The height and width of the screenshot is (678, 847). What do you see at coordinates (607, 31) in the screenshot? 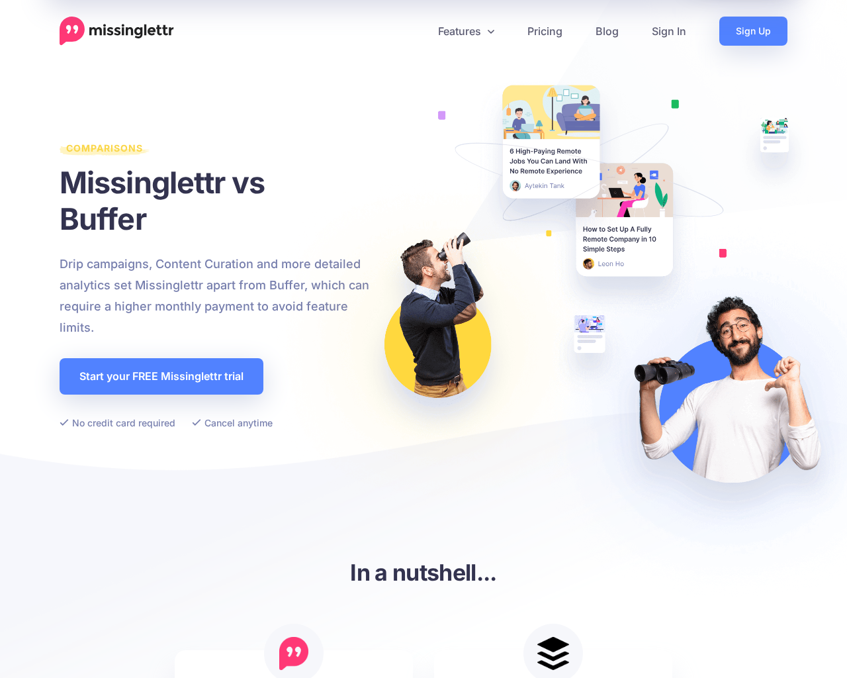
I see `a: Blog` at bounding box center [607, 31].